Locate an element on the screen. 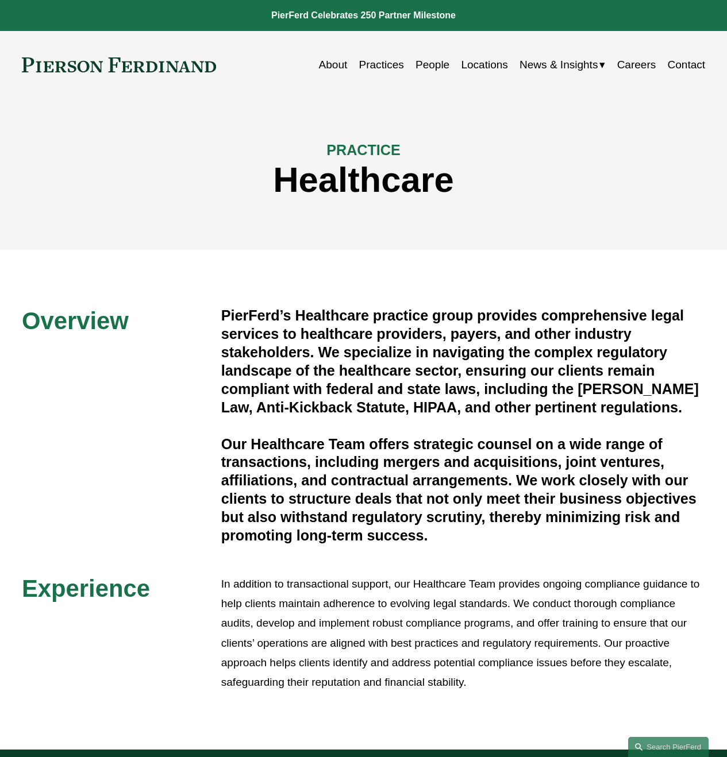  a: Search this site is located at coordinates (668, 747).